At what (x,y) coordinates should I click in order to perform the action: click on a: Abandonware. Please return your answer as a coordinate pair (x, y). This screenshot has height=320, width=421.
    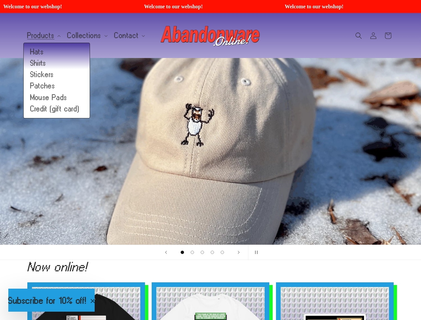
    Looking at the image, I should click on (210, 35).